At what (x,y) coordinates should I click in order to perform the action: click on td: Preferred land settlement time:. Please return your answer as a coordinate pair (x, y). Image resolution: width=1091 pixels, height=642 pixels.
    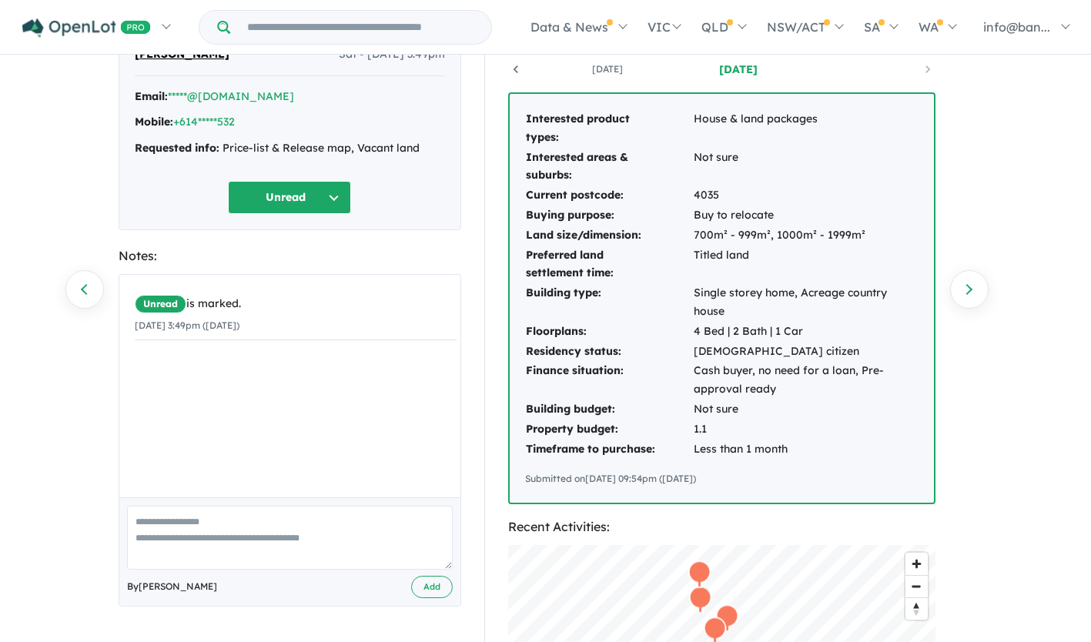
    Looking at the image, I should click on (609, 265).